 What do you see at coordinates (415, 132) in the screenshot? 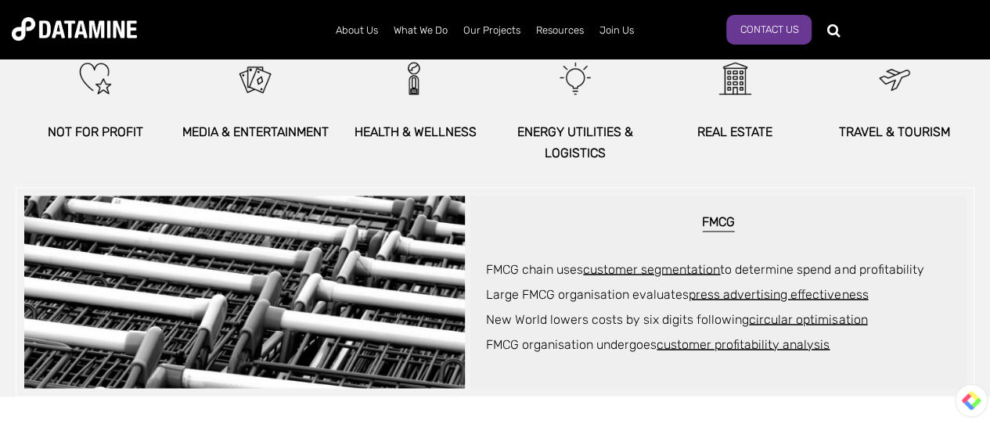
I see `p: HEALTH & WELLNESS` at bounding box center [415, 132].